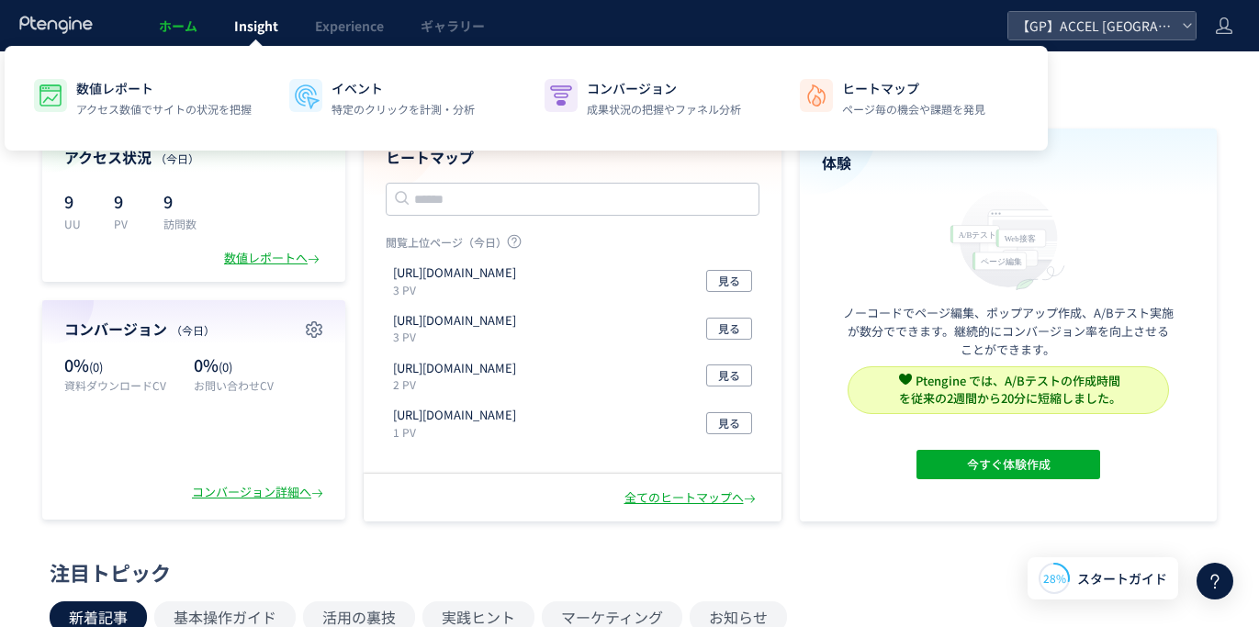 This screenshot has width=1259, height=627. I want to click on span: Ptengine では、A/Bテストの作成時間 を従来の2週間から20分に短縮しました。, so click(1010, 389).